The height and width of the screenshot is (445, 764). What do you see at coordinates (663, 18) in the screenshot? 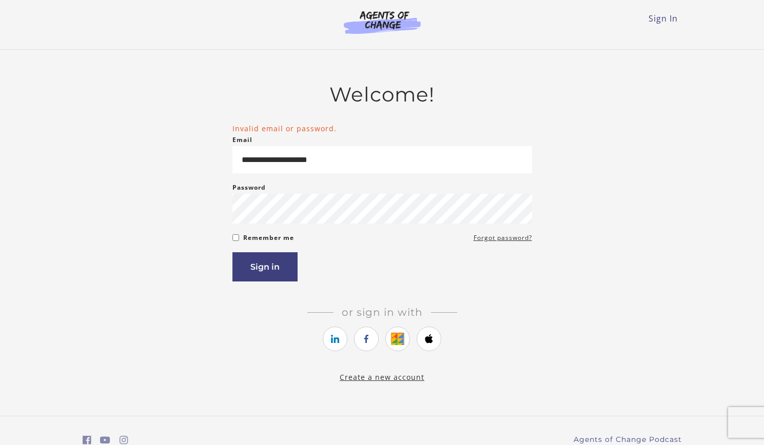
I see `a: Sign In` at bounding box center [663, 18].